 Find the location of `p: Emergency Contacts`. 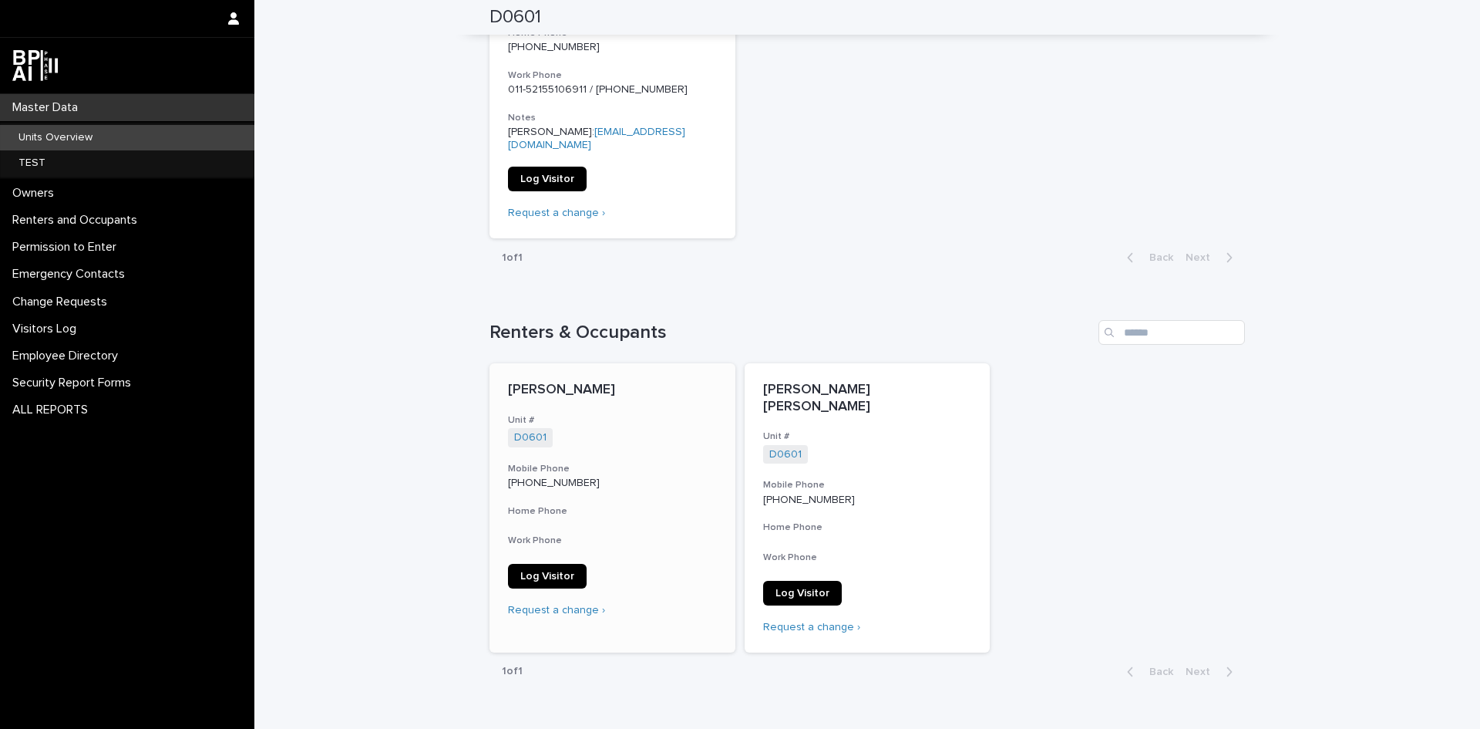

p: Emergency Contacts is located at coordinates (72, 274).